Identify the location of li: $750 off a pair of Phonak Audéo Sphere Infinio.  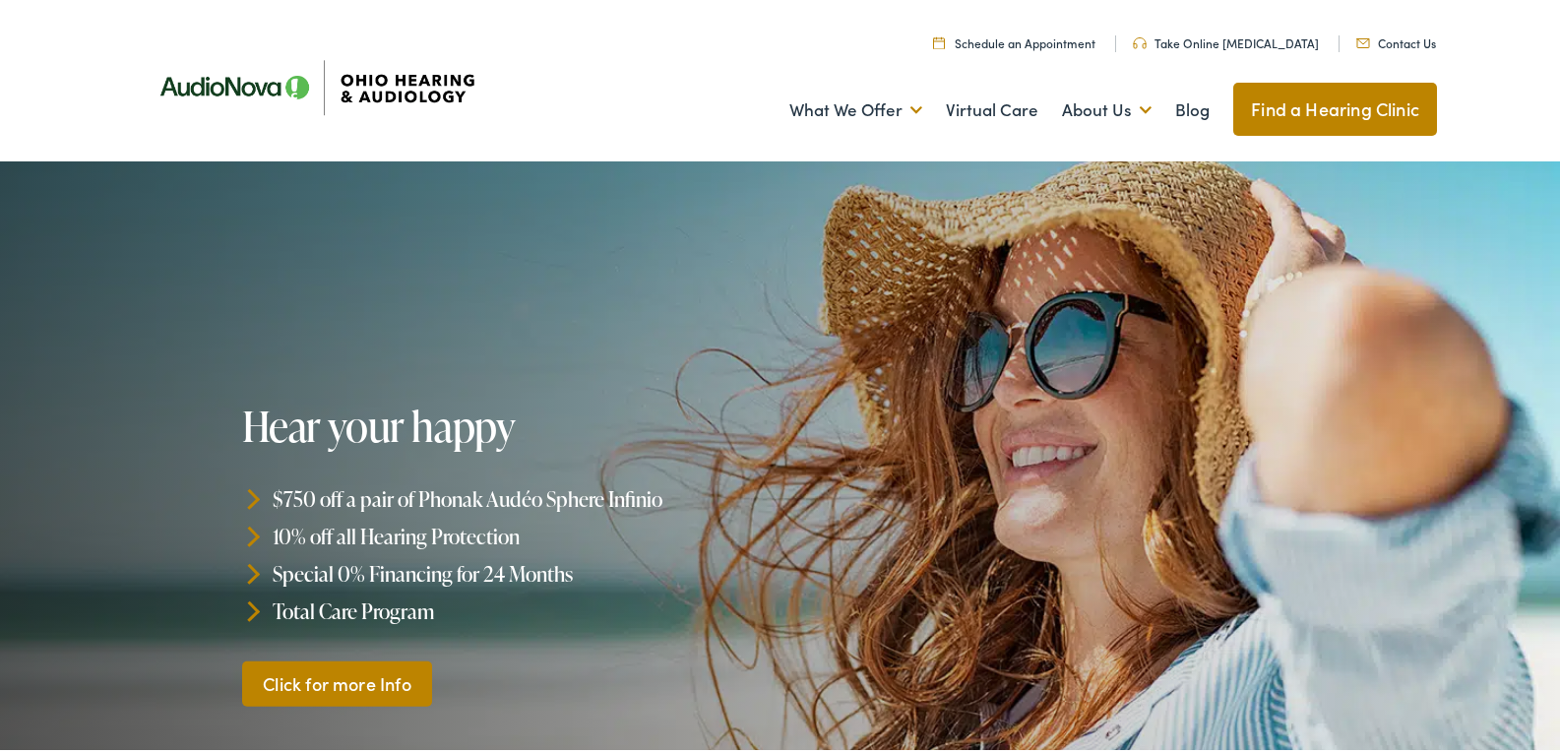
(515, 495).